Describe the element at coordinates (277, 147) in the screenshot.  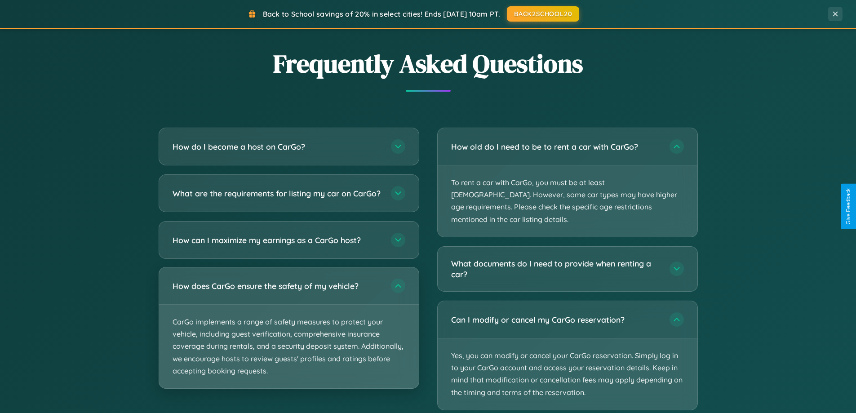
I see `h3: How do I become a host on CarGo?` at that location.